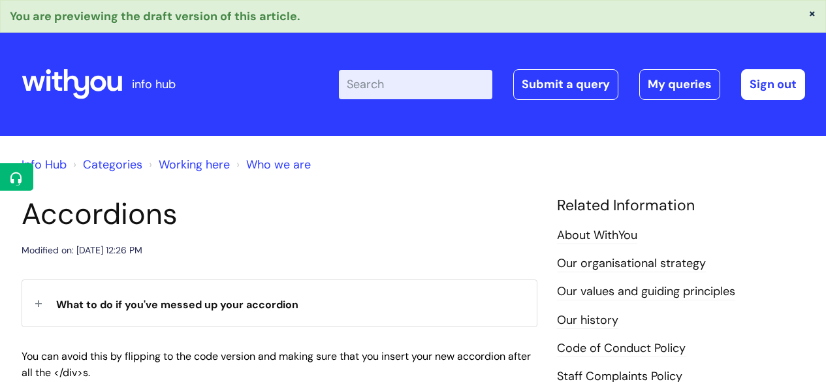 This screenshot has width=826, height=382. I want to click on a: Sign out, so click(773, 84).